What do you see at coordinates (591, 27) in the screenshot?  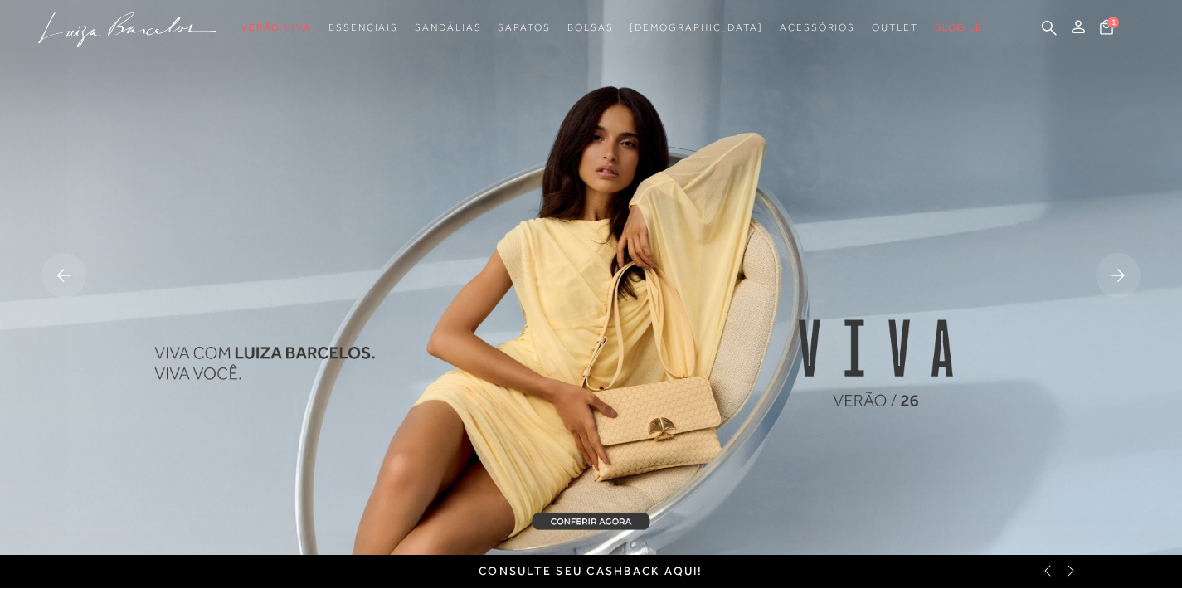 I see `span: Bolsas` at bounding box center [591, 27].